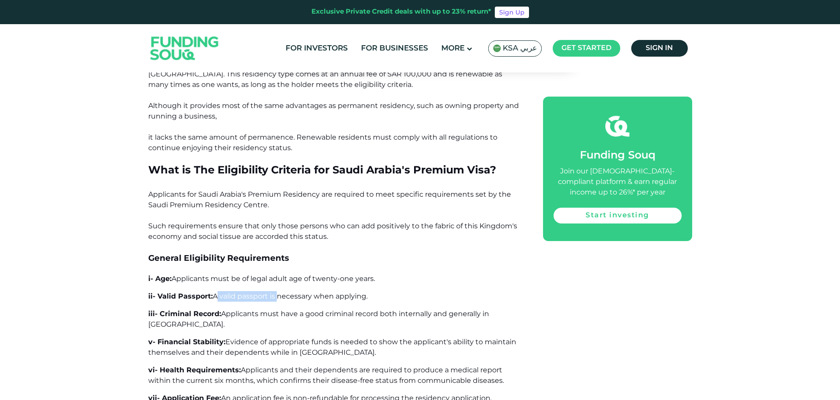 The width and height of the screenshot is (840, 400). What do you see at coordinates (185, 313) in the screenshot?
I see `span: iii- Criminal Record:` at bounding box center [185, 313].